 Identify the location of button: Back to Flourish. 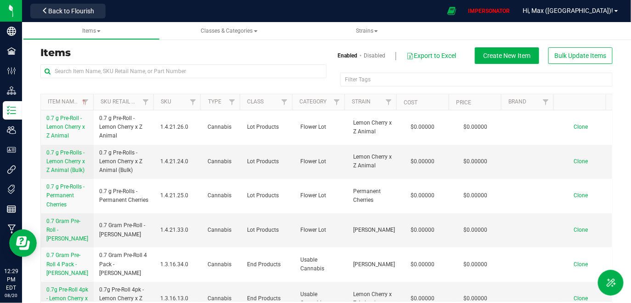
(68, 11).